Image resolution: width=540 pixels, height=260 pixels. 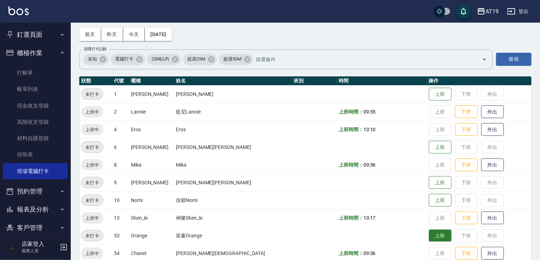 I want to click on div: 未知, so click(x=96, y=59).